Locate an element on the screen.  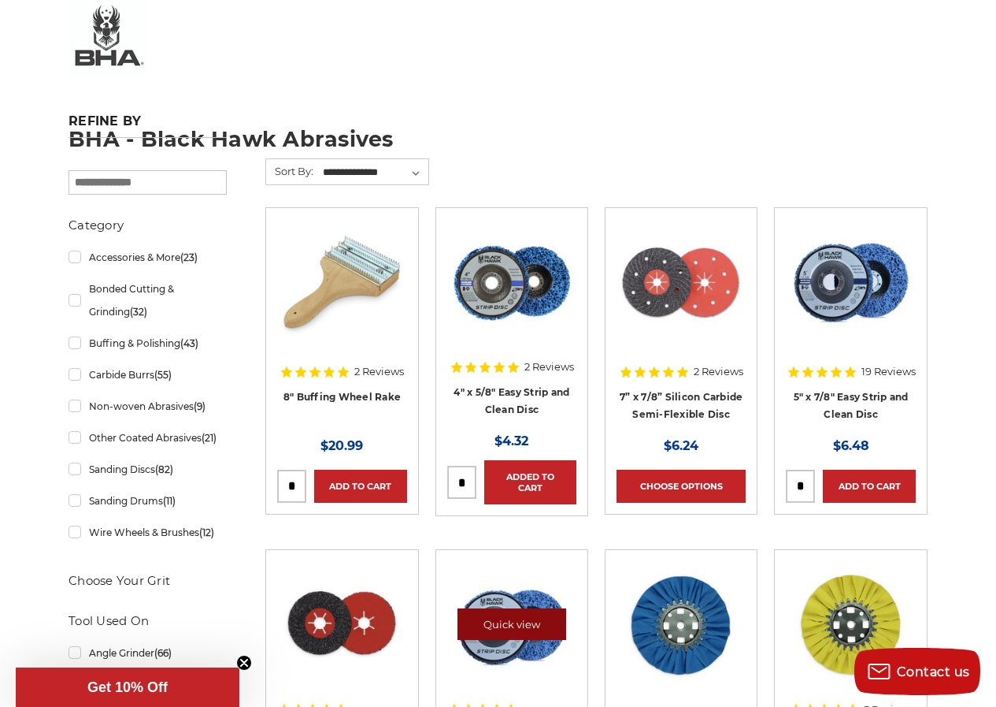
span: (55) is located at coordinates (163, 374).